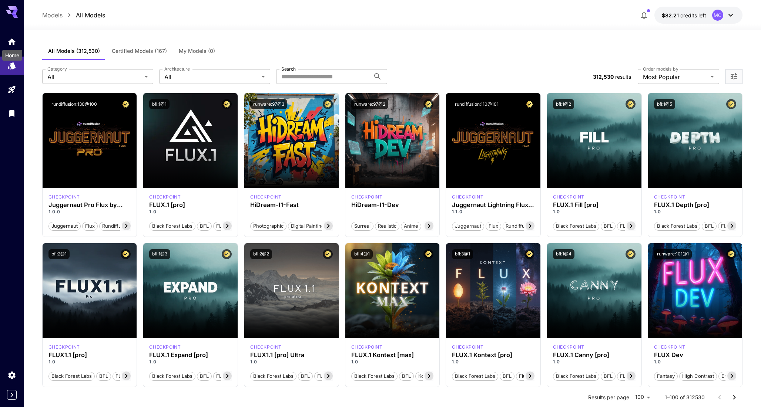 The width and height of the screenshot is (761, 407). I want to click on div: Home, so click(12, 41).